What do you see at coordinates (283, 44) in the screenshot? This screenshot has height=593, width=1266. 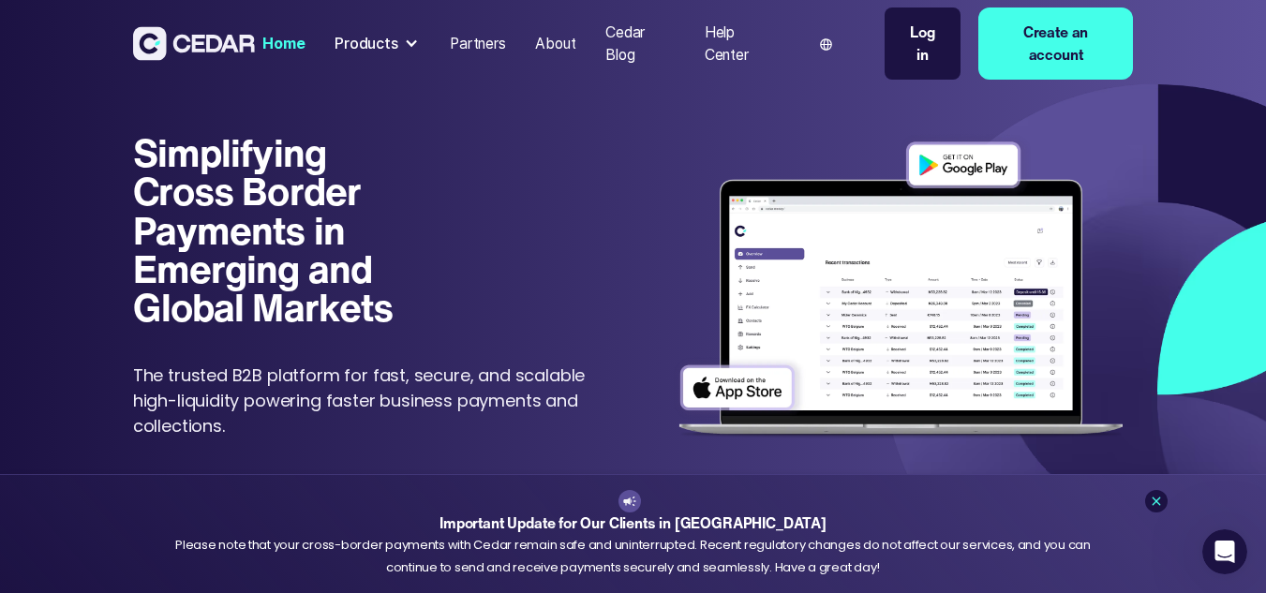 I see `a: Home` at bounding box center [283, 44].